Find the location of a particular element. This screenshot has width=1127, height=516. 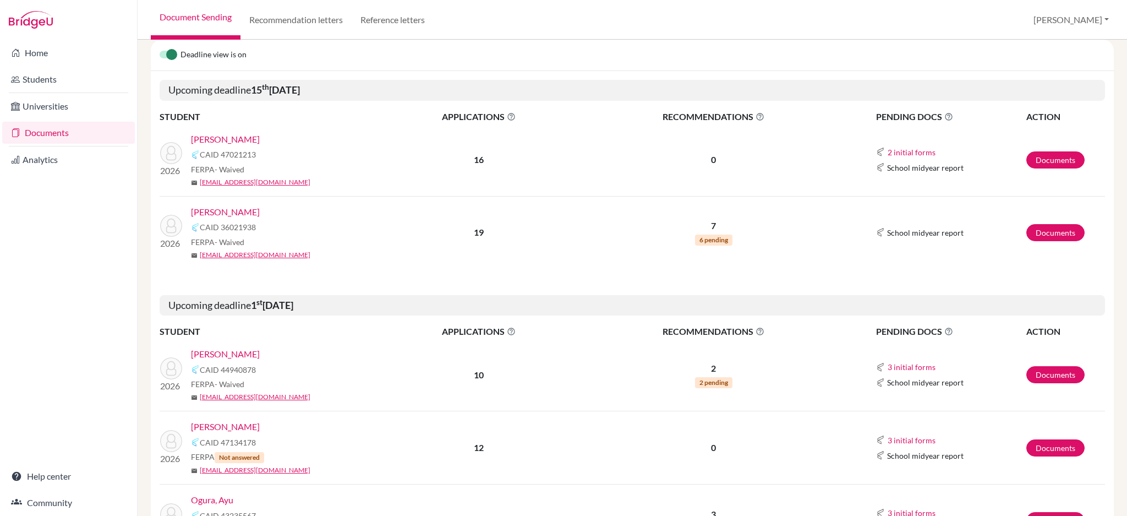

span: Not answered is located at coordinates (239, 457).